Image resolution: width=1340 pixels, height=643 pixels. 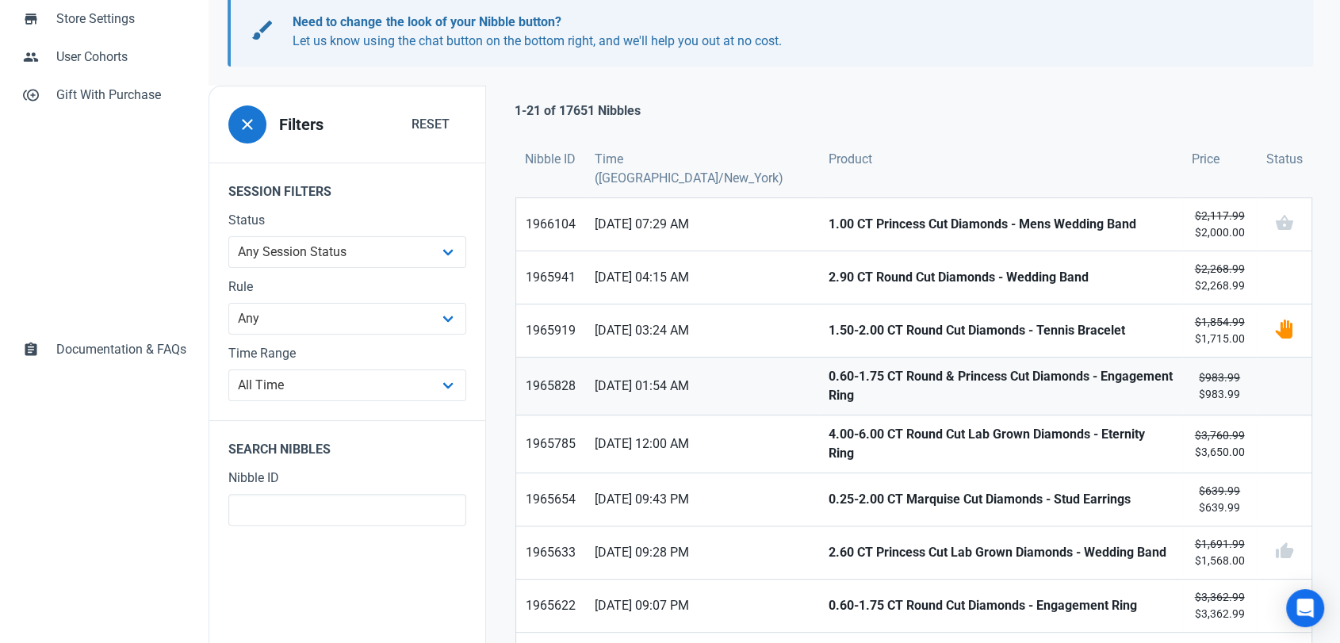 I want to click on a: 0.25-2.00 CT Marquise Cut Diamonds - Stud Earrings, so click(x=1001, y=500).